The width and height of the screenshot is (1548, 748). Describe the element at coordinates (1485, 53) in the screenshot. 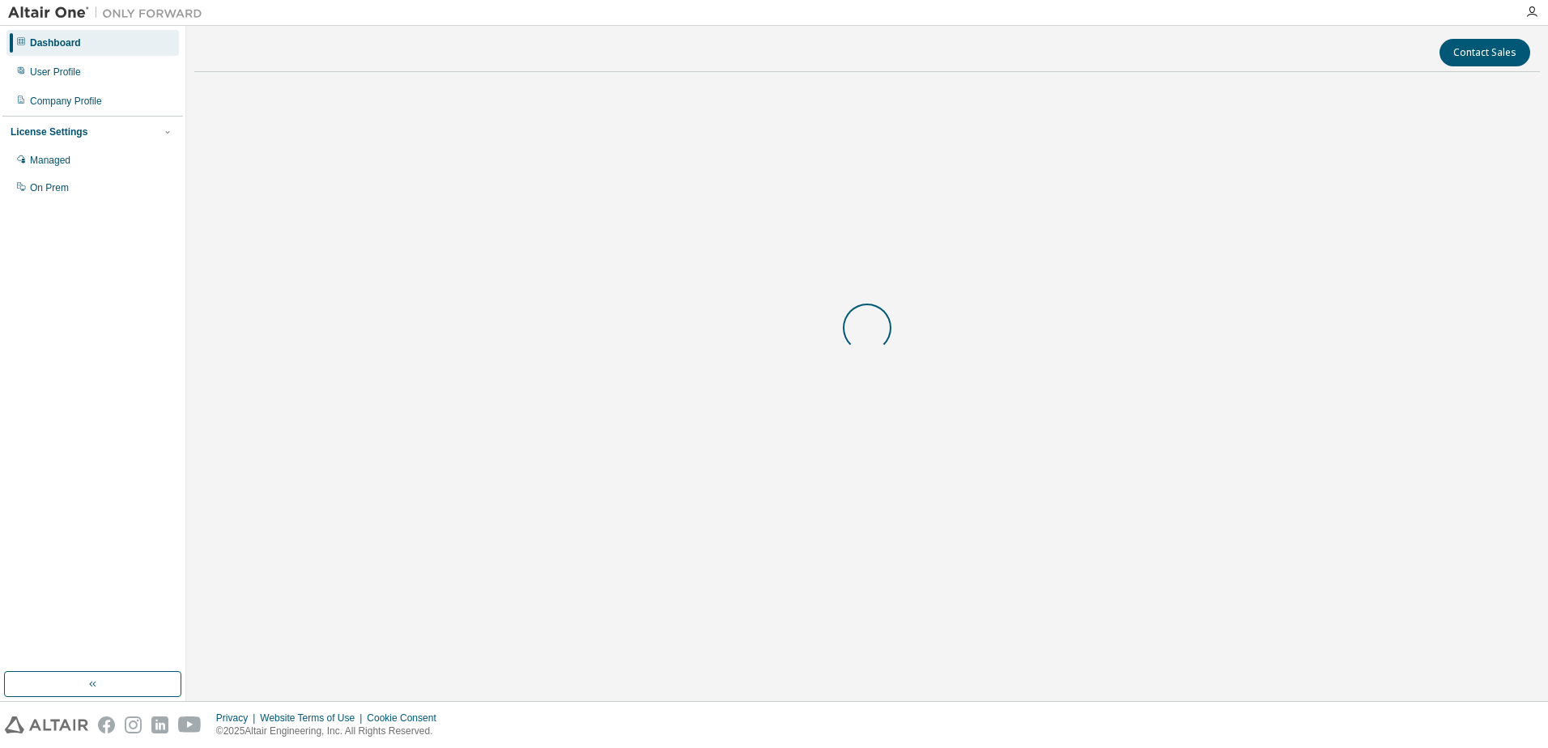

I see `button: Contact Sales` at that location.